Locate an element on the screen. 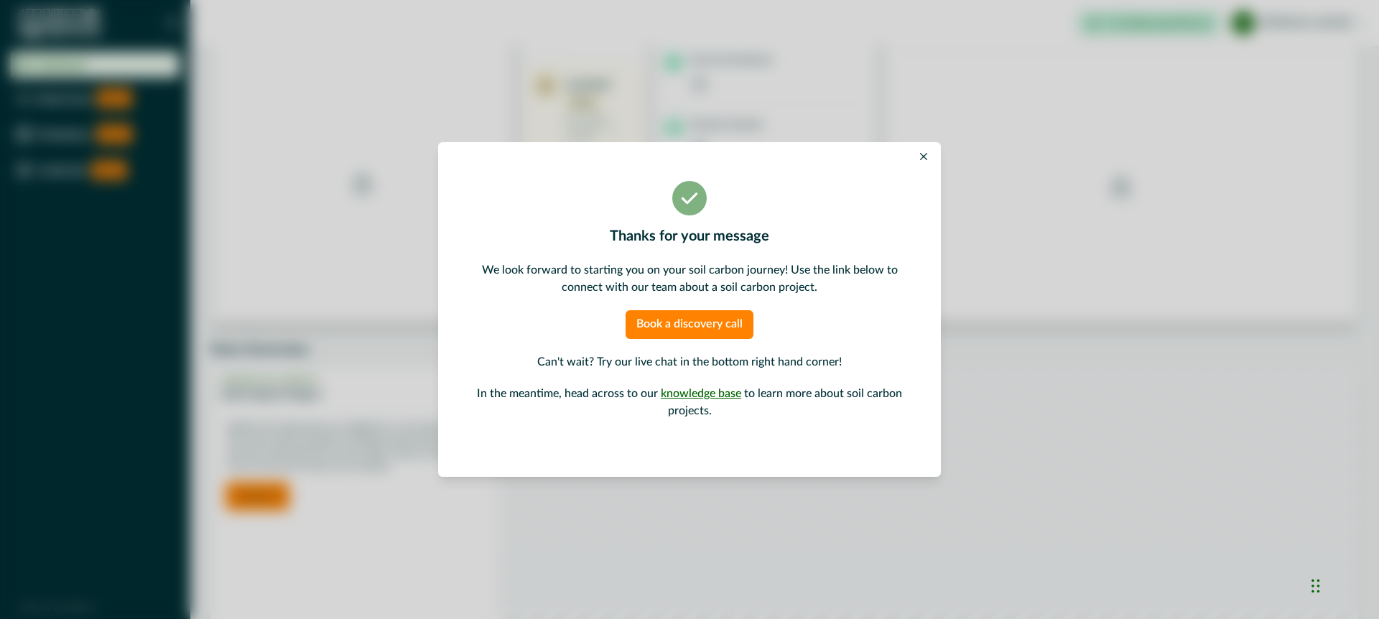  a: knowledge base is located at coordinates (701, 393).